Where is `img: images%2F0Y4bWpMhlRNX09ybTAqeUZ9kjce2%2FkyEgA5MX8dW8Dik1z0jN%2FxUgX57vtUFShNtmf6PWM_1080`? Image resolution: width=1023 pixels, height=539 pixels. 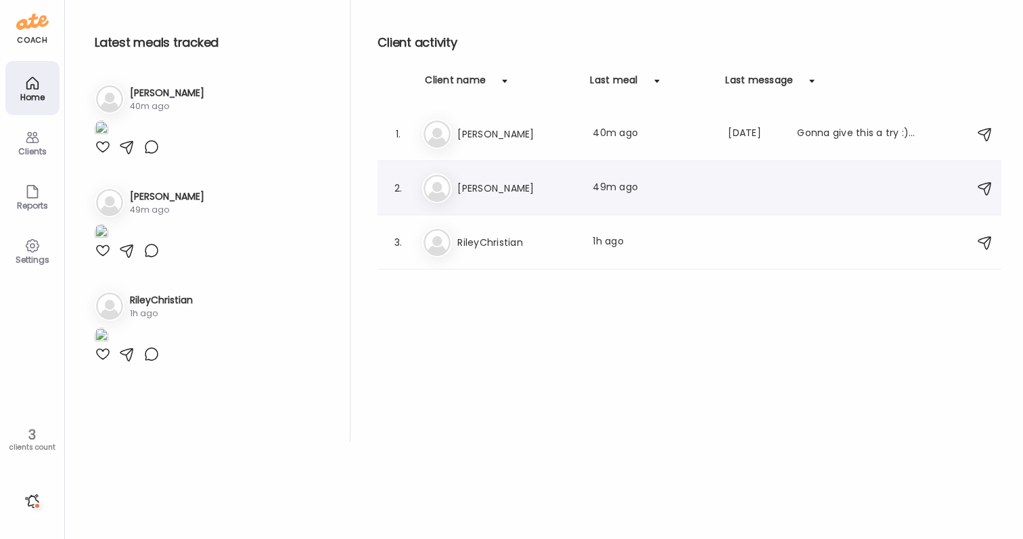
img: images%2F0Y4bWpMhlRNX09ybTAqeUZ9kjce2%2FkyEgA5MX8dW8Dik1z0jN%2FxUgX57vtUFShNtmf6PWM_1080 is located at coordinates (102, 336).